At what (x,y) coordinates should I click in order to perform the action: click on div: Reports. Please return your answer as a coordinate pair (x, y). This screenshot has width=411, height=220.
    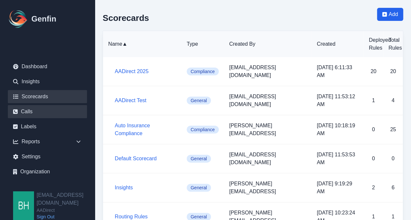
    Looking at the image, I should click on (47, 142).